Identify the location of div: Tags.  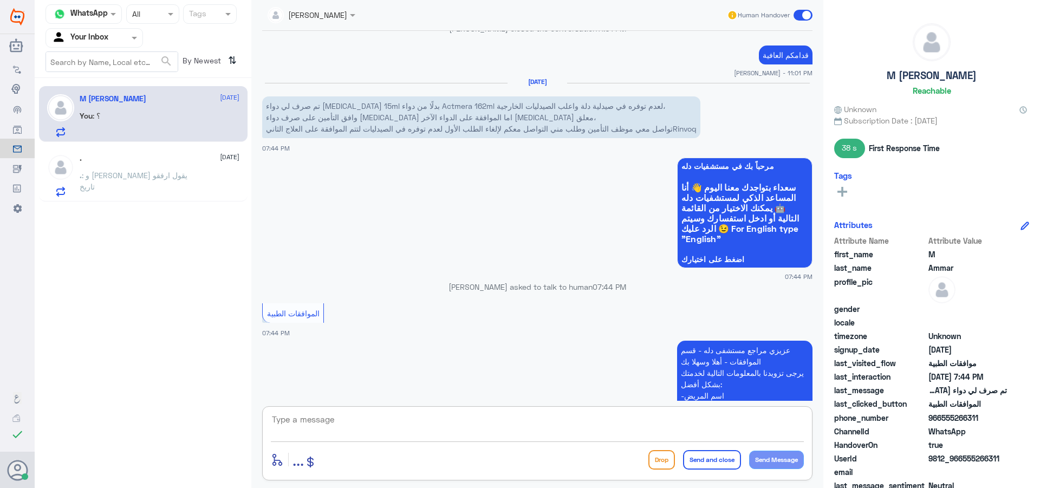
(197, 15).